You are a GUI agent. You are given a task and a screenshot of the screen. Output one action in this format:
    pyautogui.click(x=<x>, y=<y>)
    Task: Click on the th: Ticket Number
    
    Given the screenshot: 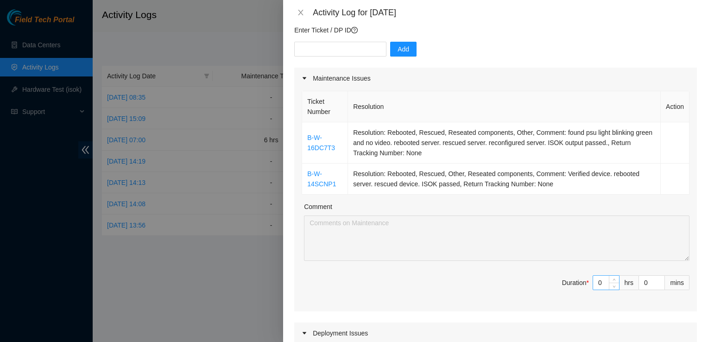 What is the action you would take?
    pyautogui.click(x=325, y=107)
    